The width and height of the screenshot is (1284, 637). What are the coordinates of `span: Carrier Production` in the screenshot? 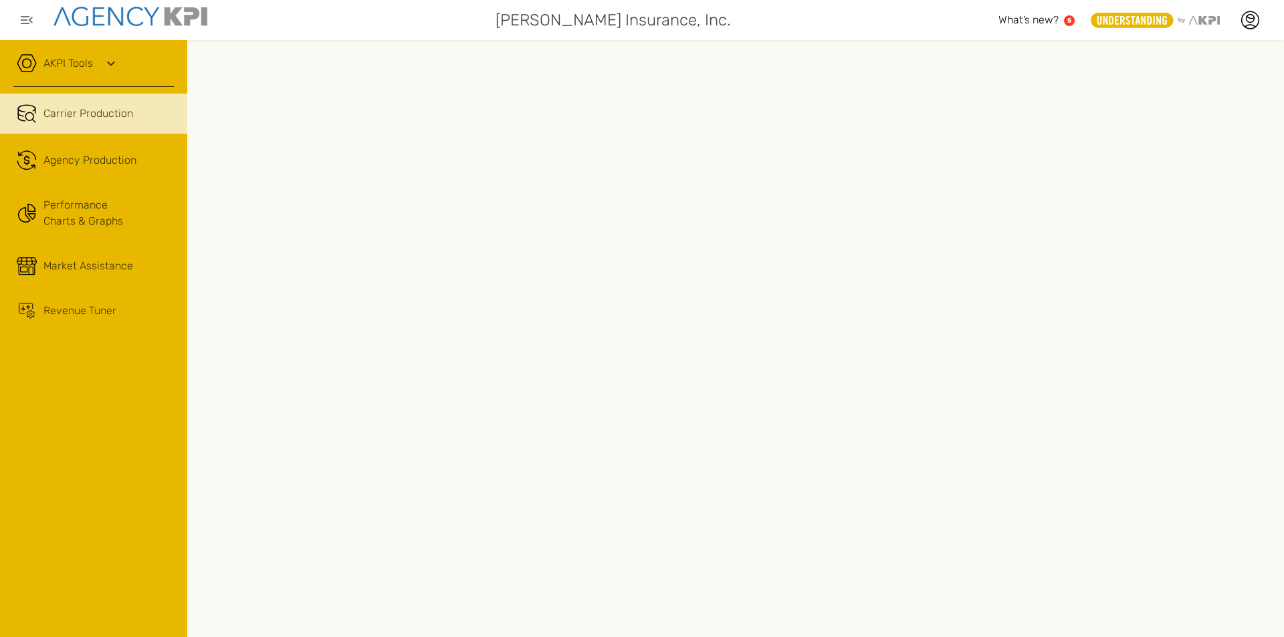 It's located at (88, 114).